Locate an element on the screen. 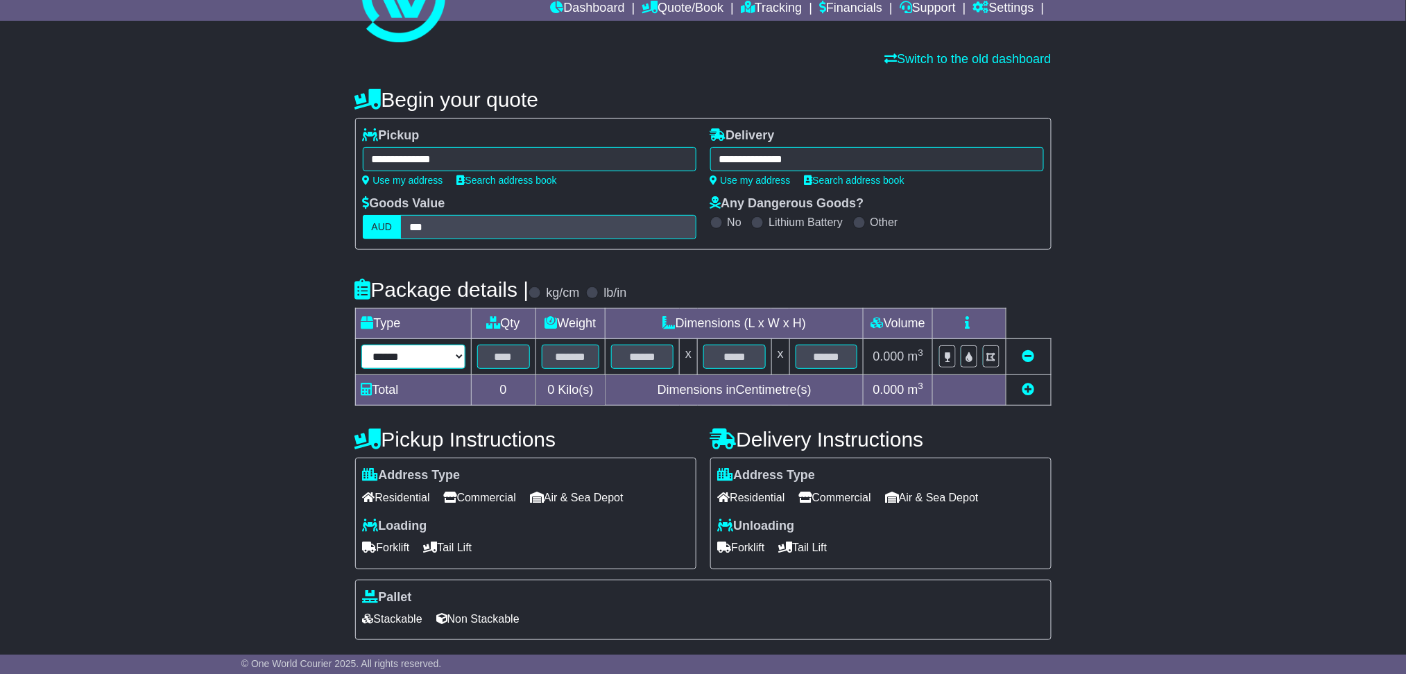 This screenshot has width=1406, height=674. h4: Delivery Instructions is located at coordinates (881, 439).